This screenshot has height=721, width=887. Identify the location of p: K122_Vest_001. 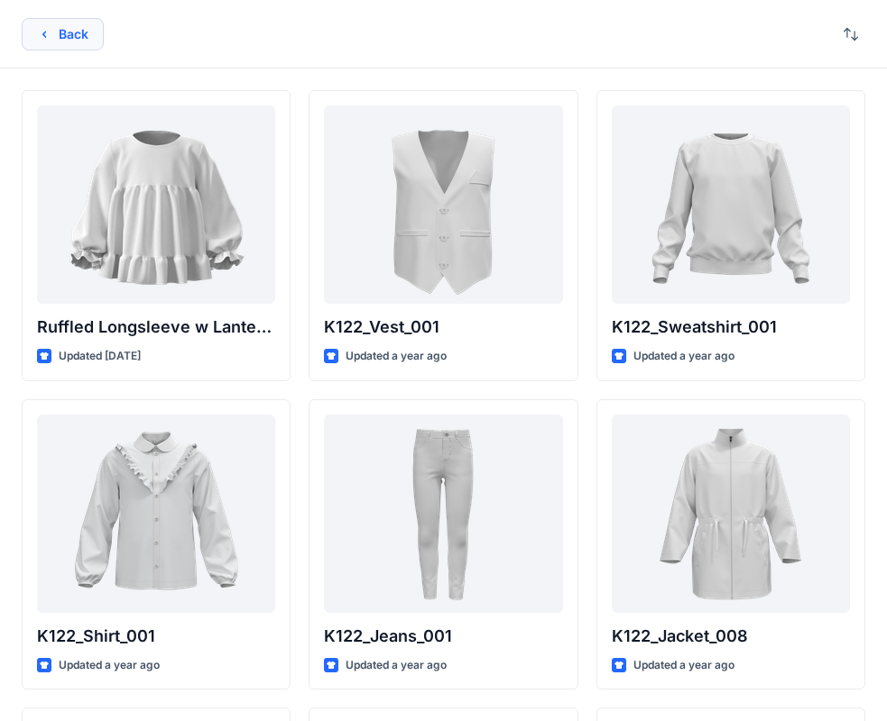
(443, 327).